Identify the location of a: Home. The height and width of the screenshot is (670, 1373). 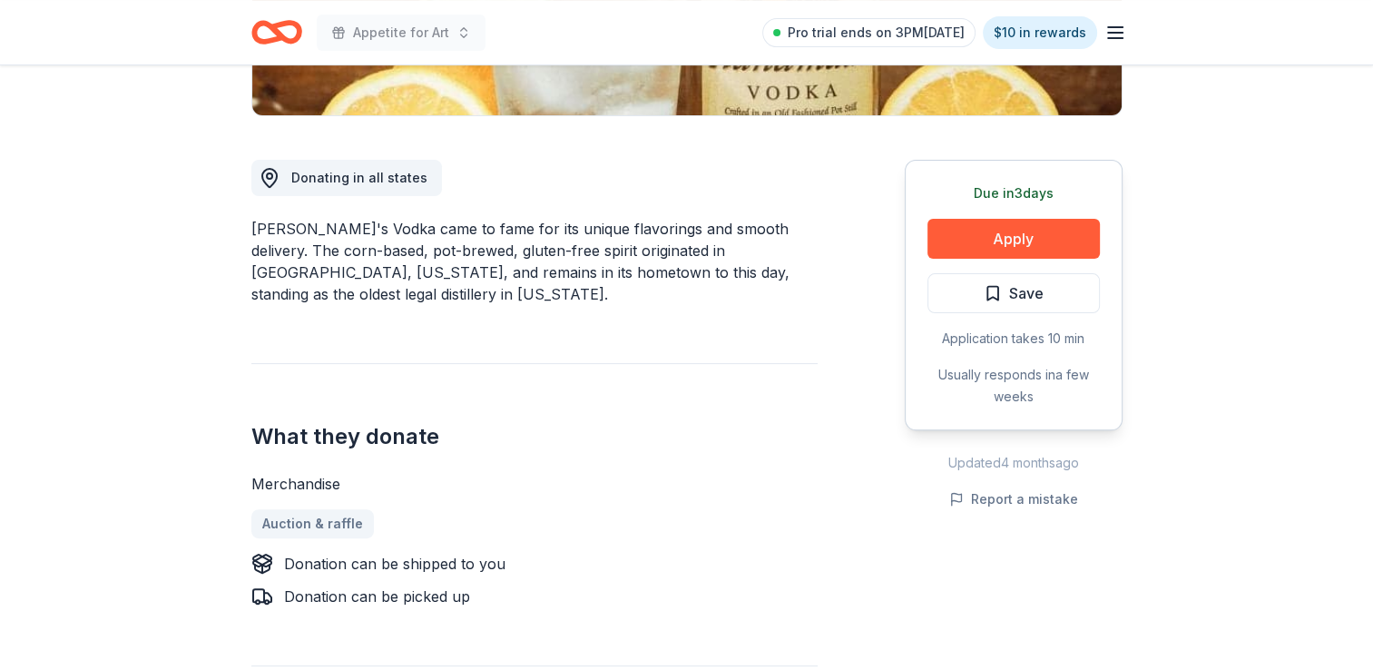
(277, 32).